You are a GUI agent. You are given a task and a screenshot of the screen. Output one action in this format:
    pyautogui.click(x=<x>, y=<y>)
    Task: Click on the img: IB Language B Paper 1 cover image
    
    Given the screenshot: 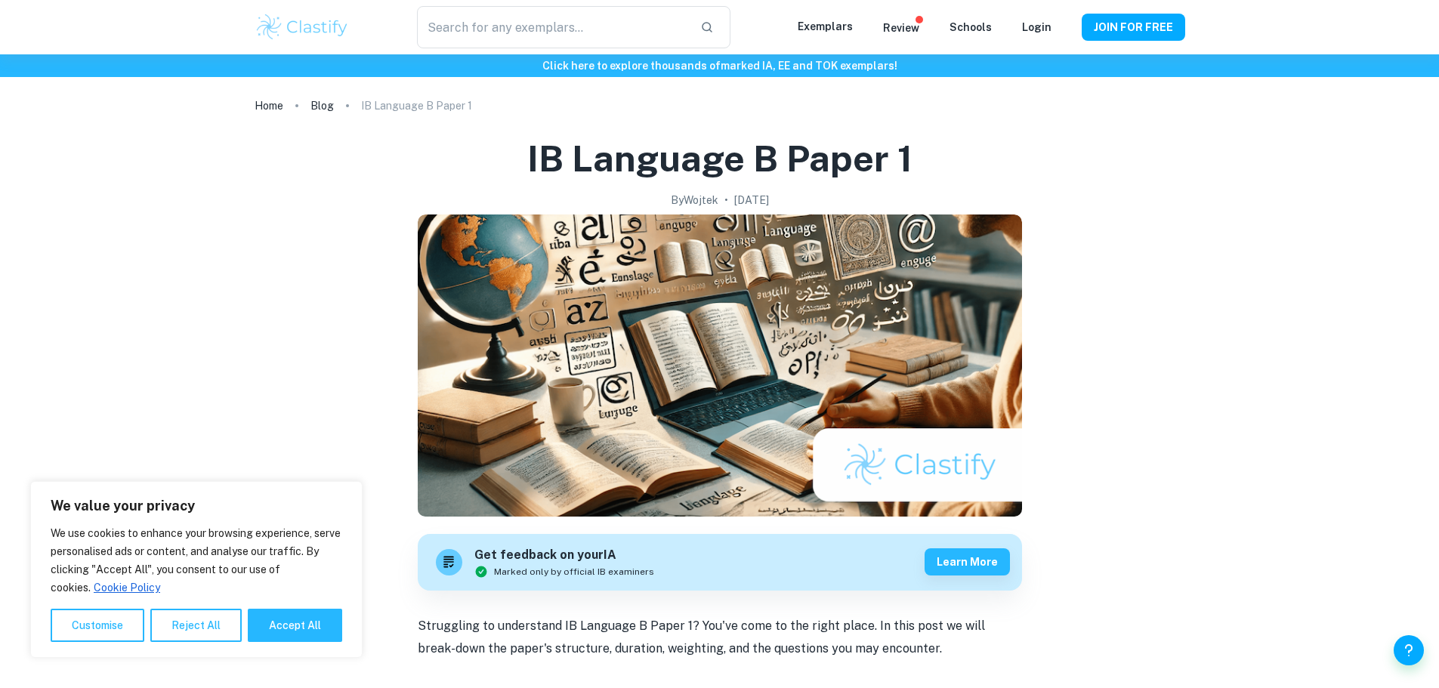 What is the action you would take?
    pyautogui.click(x=720, y=366)
    